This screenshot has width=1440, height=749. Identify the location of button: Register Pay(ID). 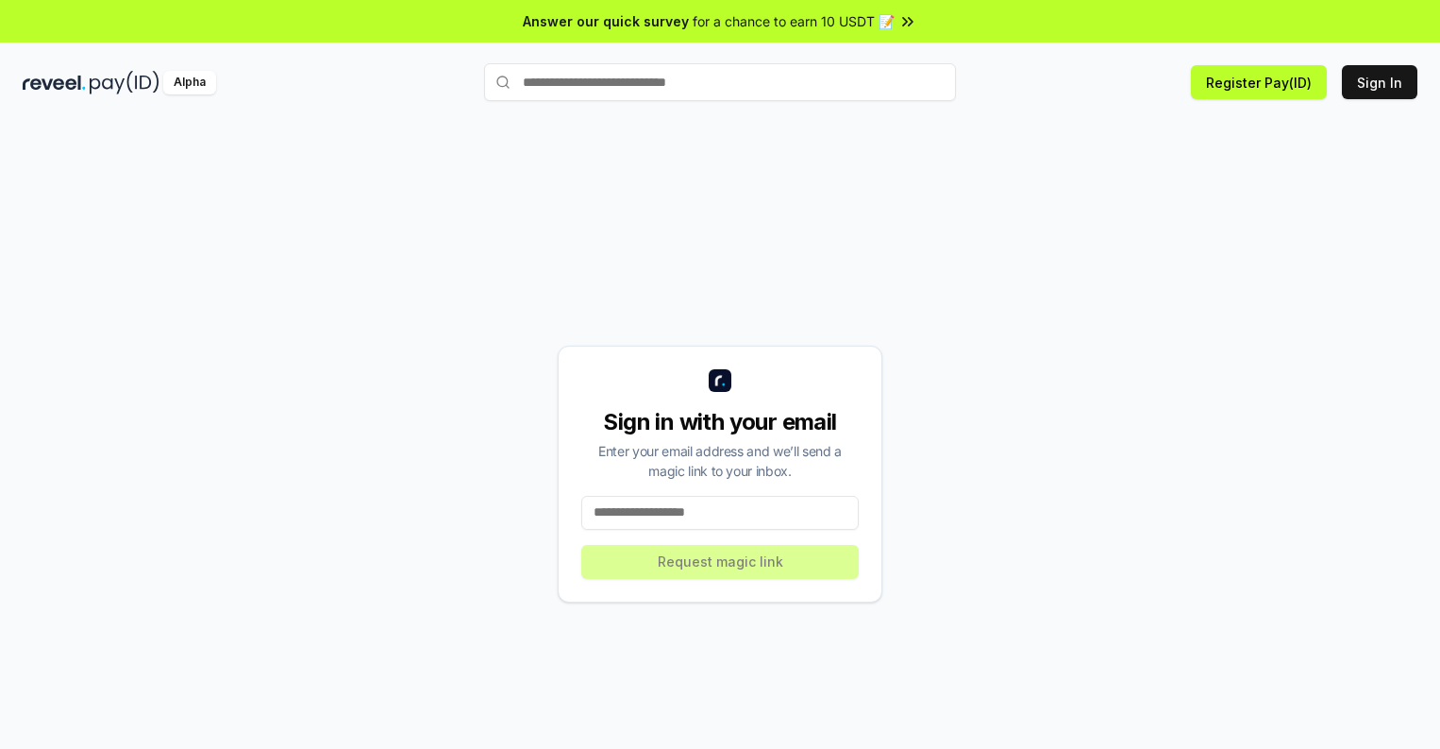
(1259, 82).